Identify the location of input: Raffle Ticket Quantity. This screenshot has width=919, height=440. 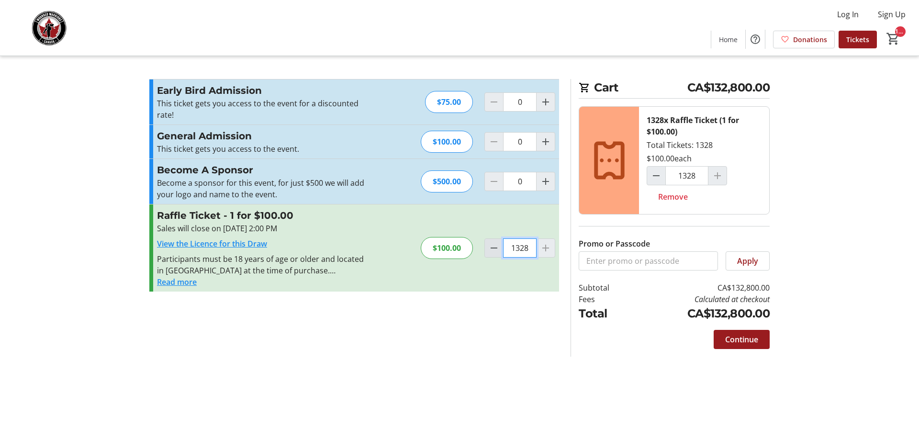
(520, 248).